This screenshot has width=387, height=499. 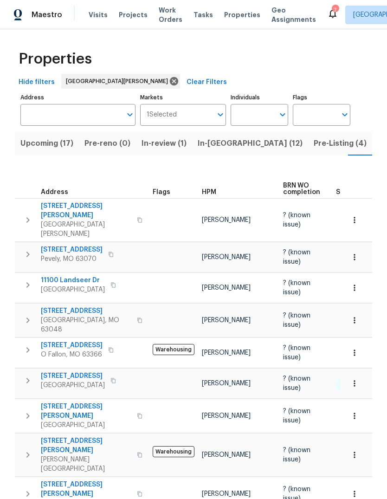 I want to click on button: Clear Filters, so click(x=206, y=82).